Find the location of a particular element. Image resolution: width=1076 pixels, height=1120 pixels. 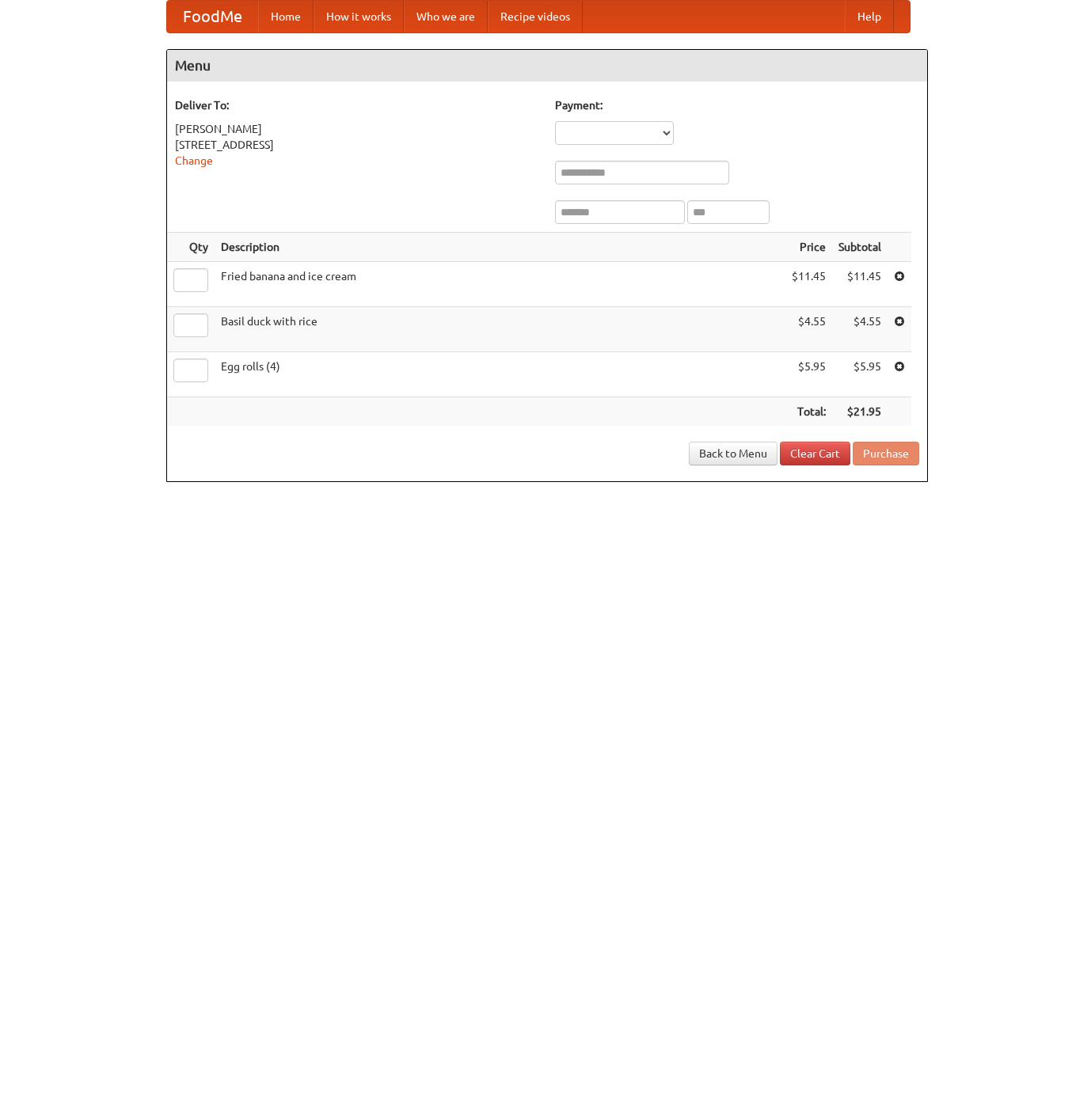

th: Total: is located at coordinates (808, 411).